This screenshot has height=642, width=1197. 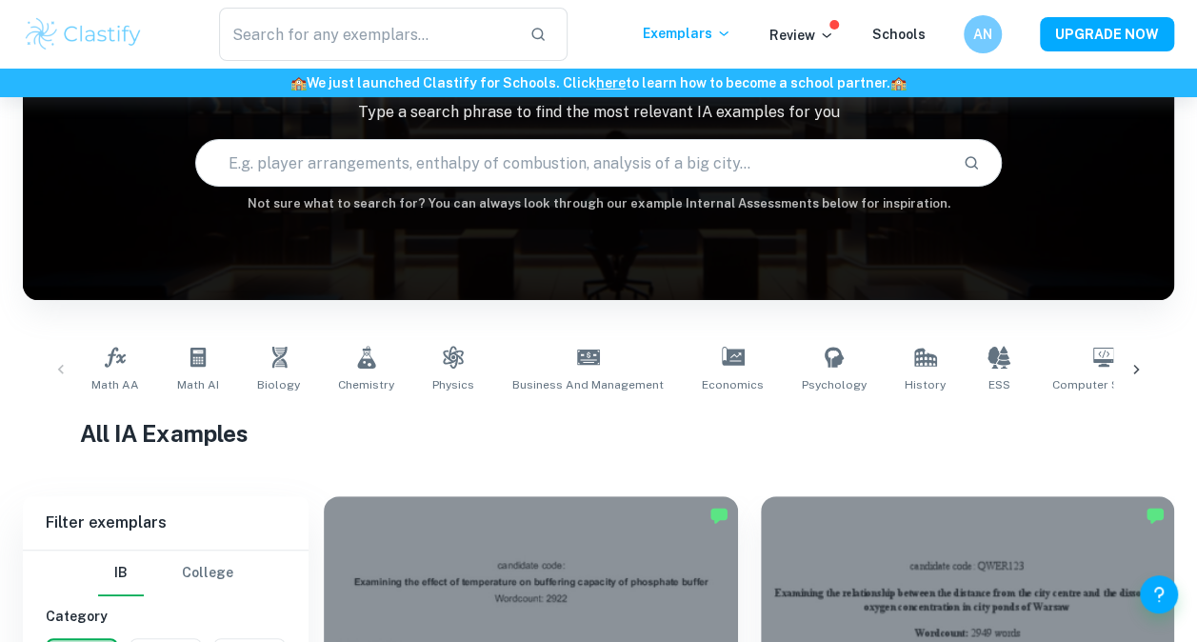 What do you see at coordinates (925, 385) in the screenshot?
I see `span: History` at bounding box center [925, 385].